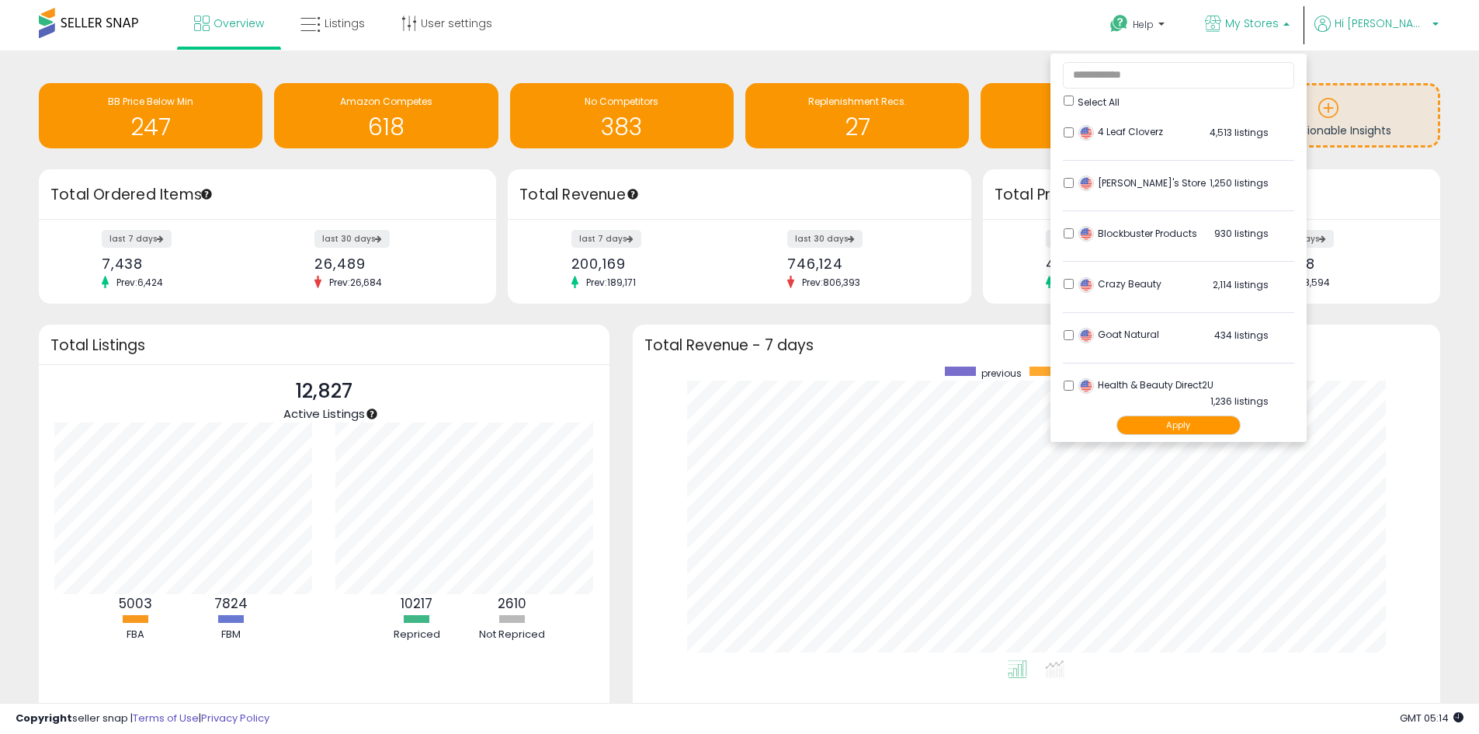 This screenshot has width=1479, height=734. What do you see at coordinates (857, 116) in the screenshot?
I see `a: Replenishment Recs. 27` at bounding box center [857, 116].